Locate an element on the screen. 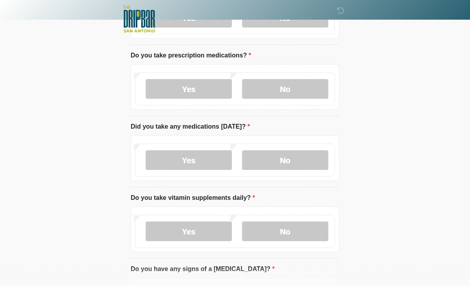  img: The DRIPBaR - San Antonio Fossil Creek Logo is located at coordinates (139, 20).